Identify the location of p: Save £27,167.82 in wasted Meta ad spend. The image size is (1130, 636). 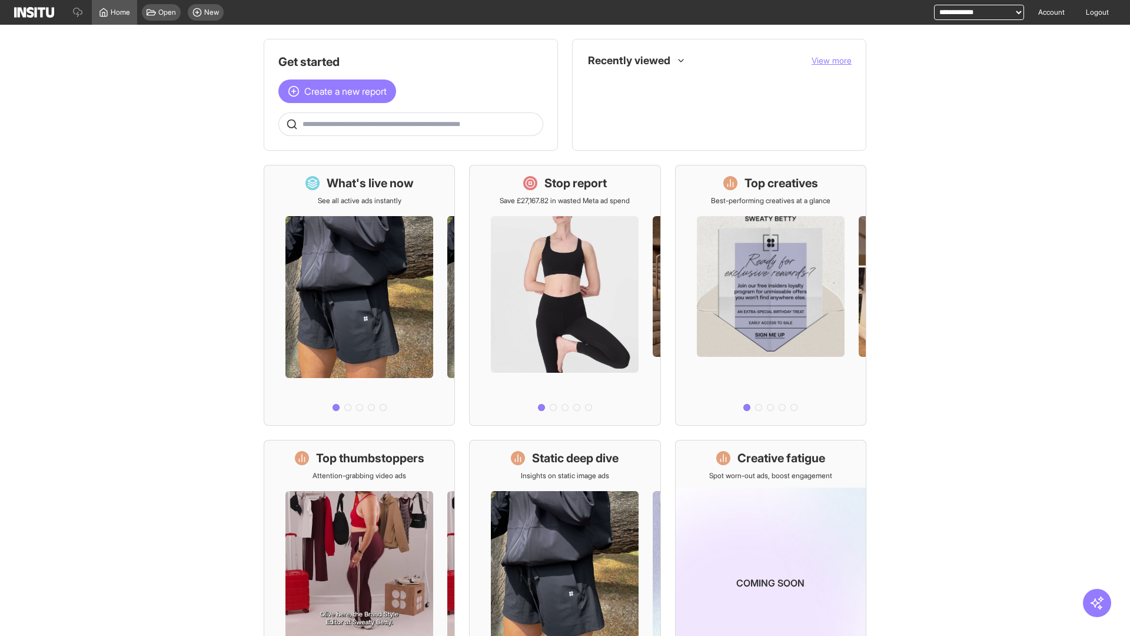
(565, 201).